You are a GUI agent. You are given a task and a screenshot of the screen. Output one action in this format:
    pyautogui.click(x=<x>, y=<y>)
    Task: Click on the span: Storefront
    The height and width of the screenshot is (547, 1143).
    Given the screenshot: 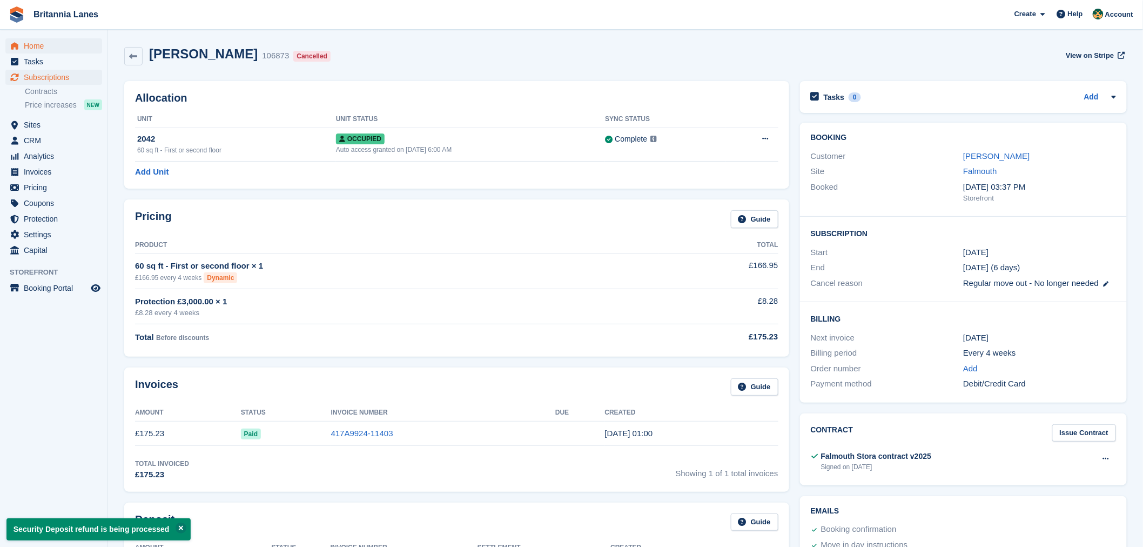 What is the action you would take?
    pyautogui.click(x=58, y=272)
    